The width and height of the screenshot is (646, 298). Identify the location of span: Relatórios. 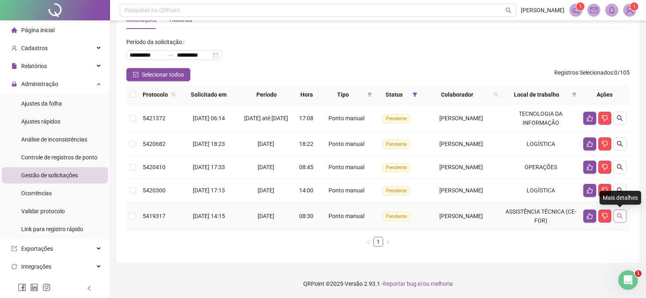
(34, 66).